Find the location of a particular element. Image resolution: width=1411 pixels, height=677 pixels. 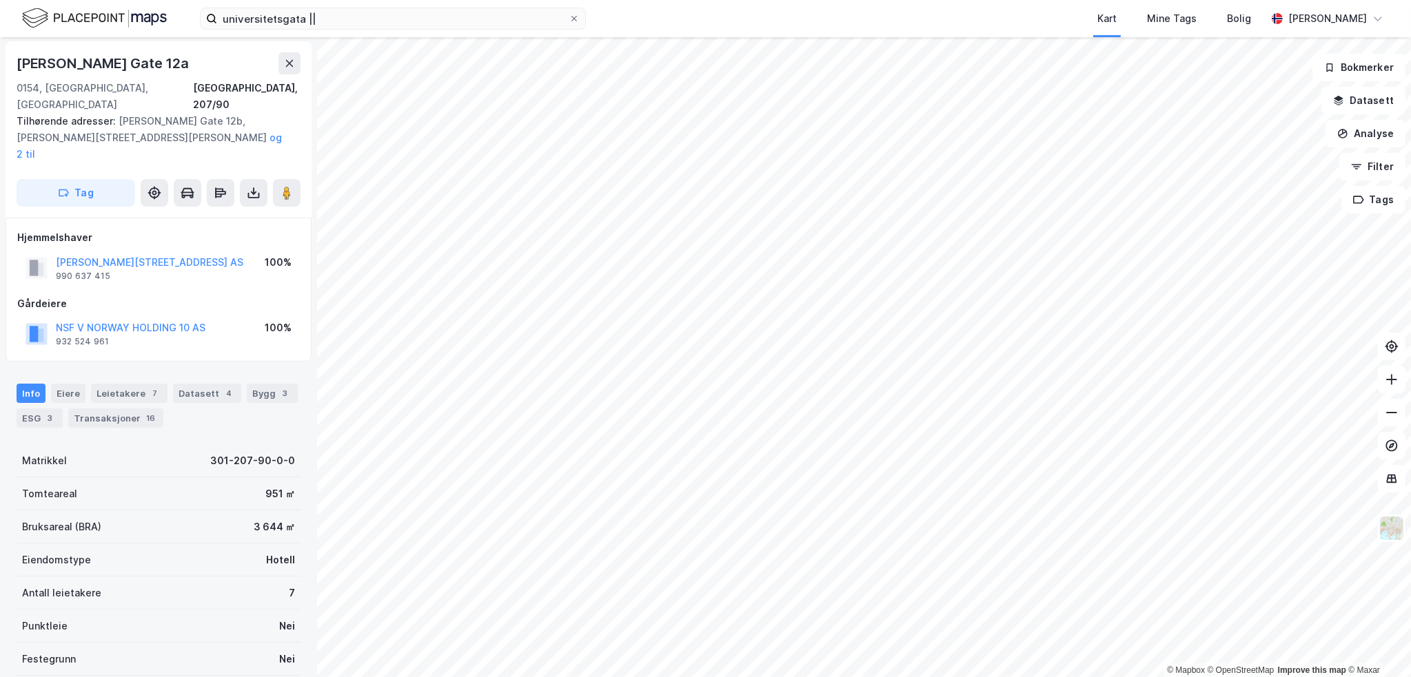

div: Bygg is located at coordinates (272, 393).